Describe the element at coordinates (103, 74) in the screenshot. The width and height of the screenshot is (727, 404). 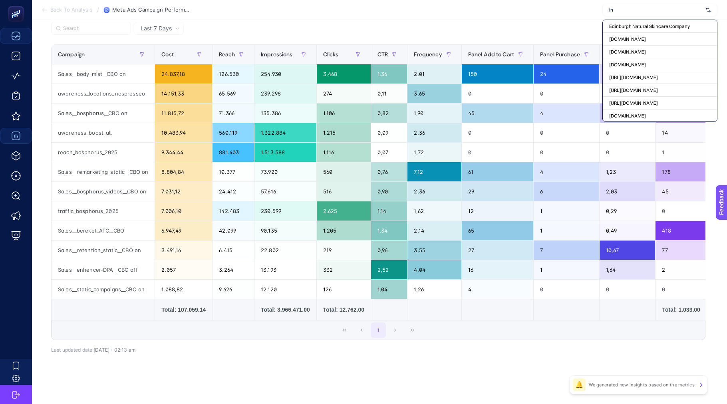
I see `div: Sales__body_mist__CBO on` at that location.